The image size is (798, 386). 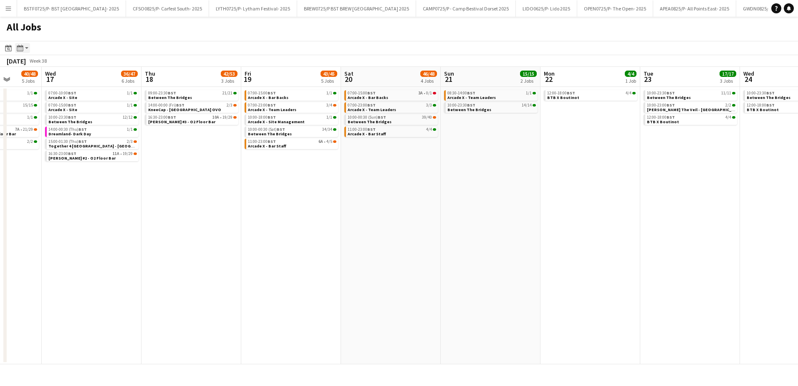 What do you see at coordinates (93, 107) in the screenshot?
I see `a: 07:00-15:00BST1/1Arcade X - Site` at bounding box center [93, 107].